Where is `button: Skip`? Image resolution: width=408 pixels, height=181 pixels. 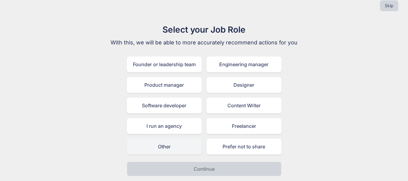 button: Skip is located at coordinates (389, 6).